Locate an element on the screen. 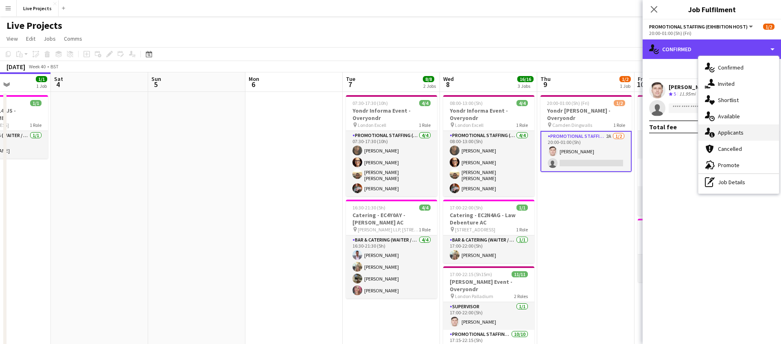  span: London Excell is located at coordinates (372, 125).